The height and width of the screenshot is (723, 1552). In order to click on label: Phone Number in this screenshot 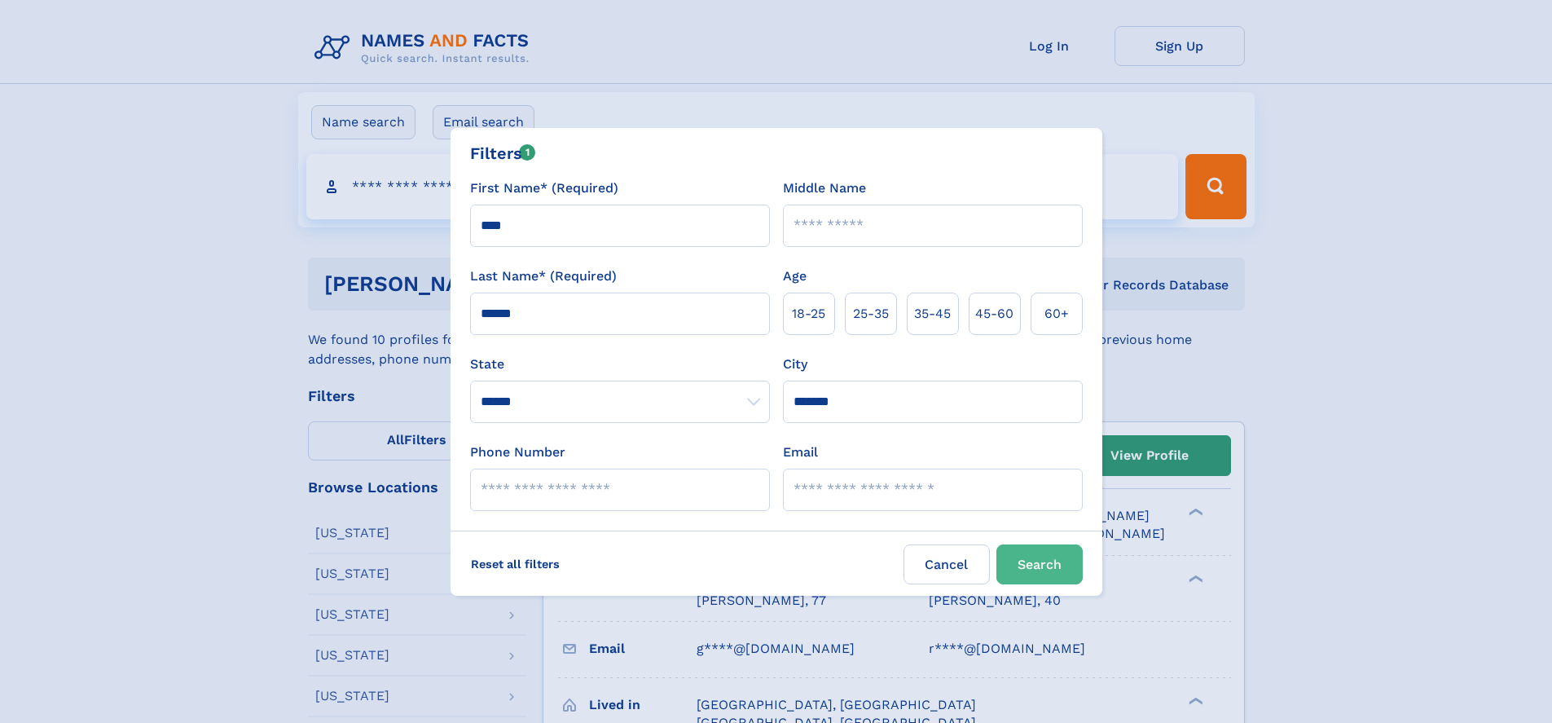, I will do `click(517, 452)`.